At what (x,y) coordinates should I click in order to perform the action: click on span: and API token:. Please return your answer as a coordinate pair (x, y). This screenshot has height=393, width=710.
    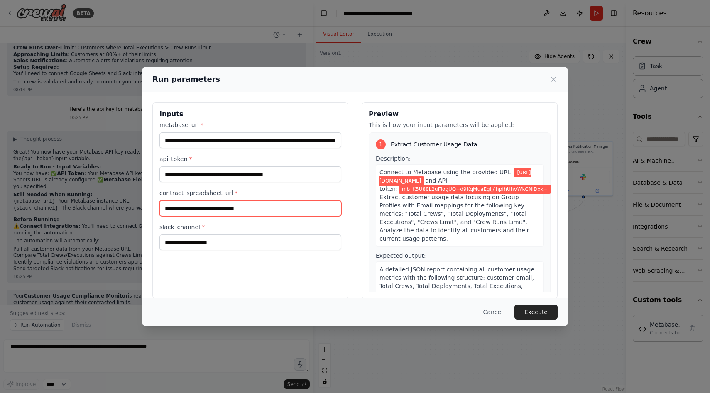
    Looking at the image, I should click on (413, 185).